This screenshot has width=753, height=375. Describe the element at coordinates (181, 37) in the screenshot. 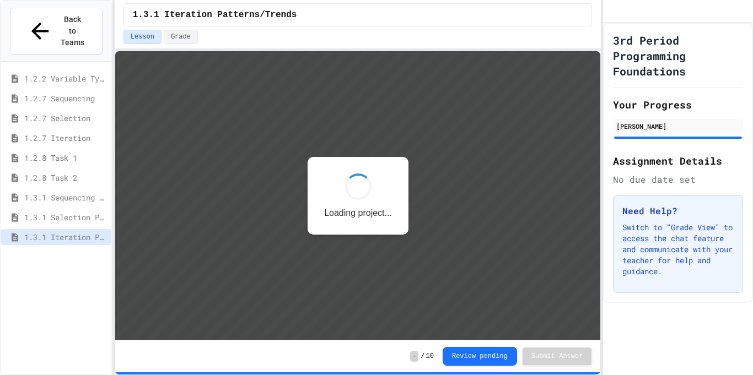

I see `button: Grade` at that location.